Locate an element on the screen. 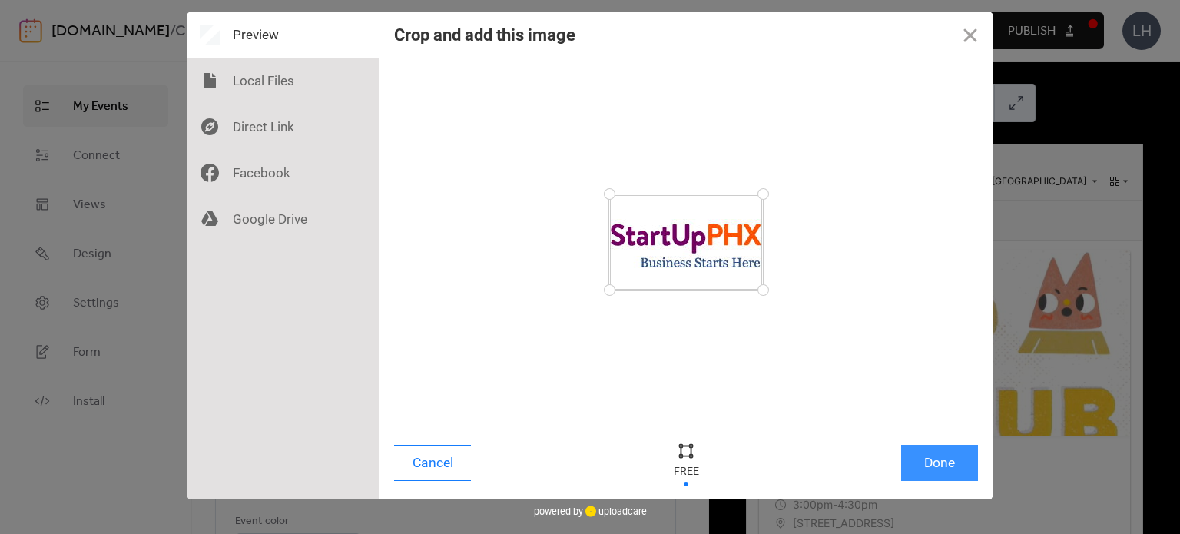 The width and height of the screenshot is (1180, 534). div: Crop and add this image is located at coordinates (485, 35).